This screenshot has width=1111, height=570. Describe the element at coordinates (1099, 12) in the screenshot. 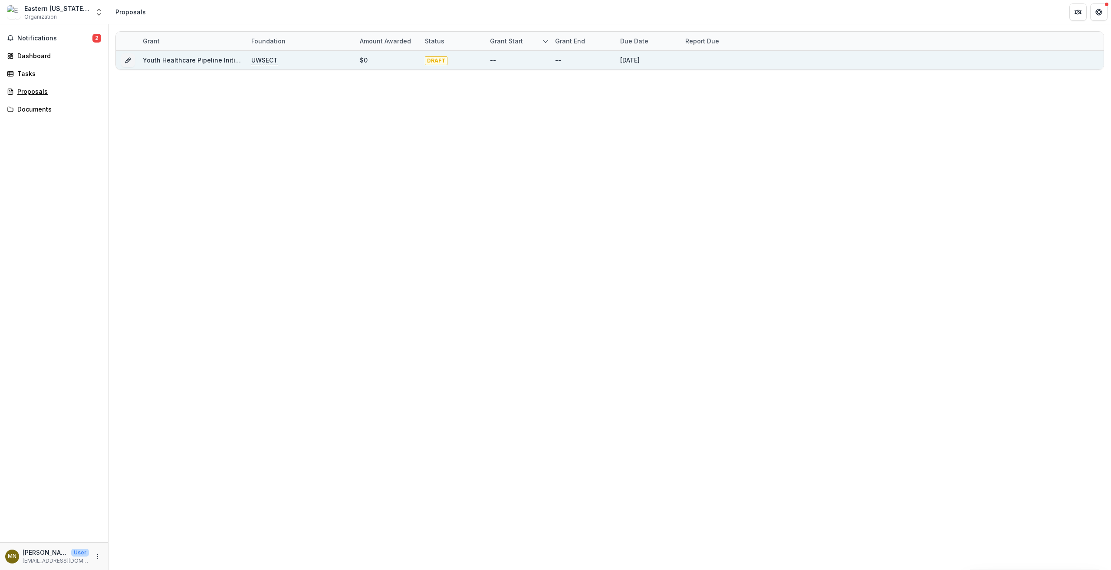

I see `button: Get Help` at that location.